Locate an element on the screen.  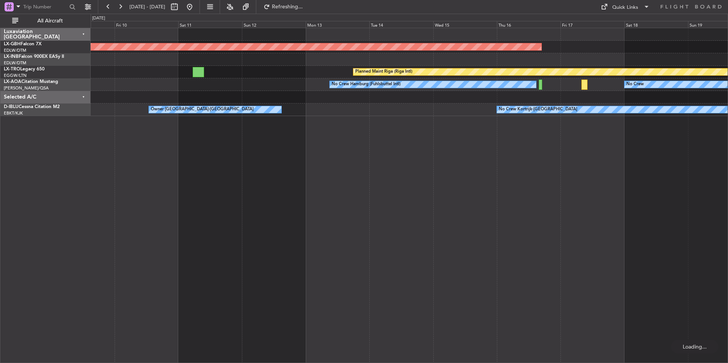
div: Fri 10 is located at coordinates (146, 24).